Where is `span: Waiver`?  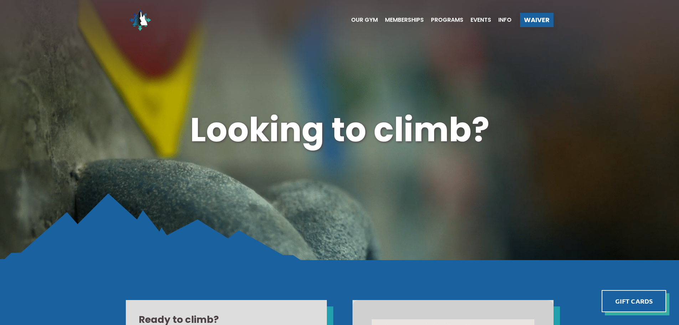
span: Waiver is located at coordinates (537, 20).